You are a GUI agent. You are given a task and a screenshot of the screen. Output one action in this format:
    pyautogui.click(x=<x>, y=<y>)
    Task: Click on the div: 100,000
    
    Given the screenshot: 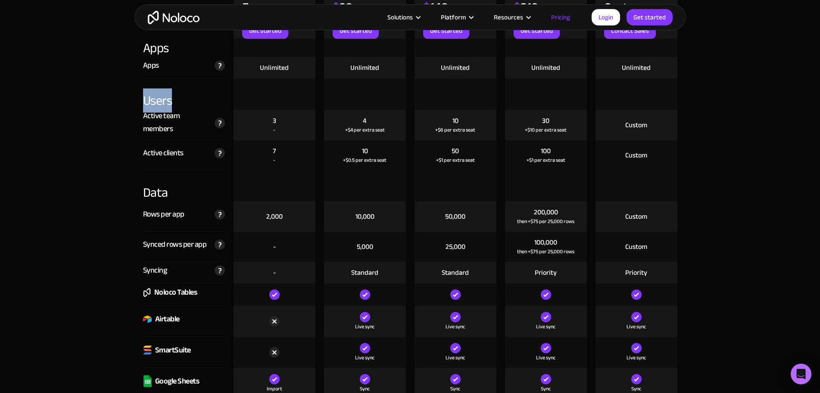 What is the action you would take?
    pyautogui.click(x=545, y=242)
    